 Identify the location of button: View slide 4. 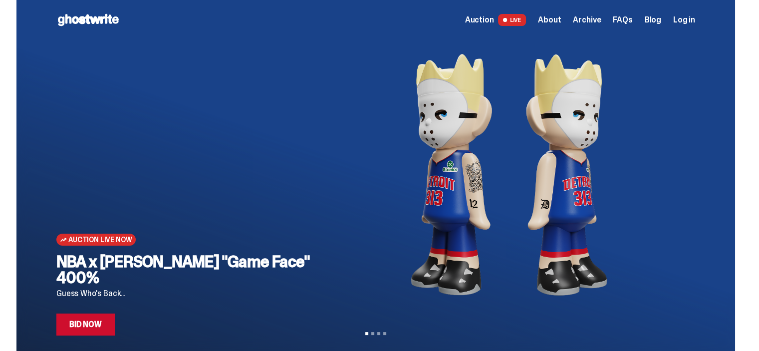
(385, 333).